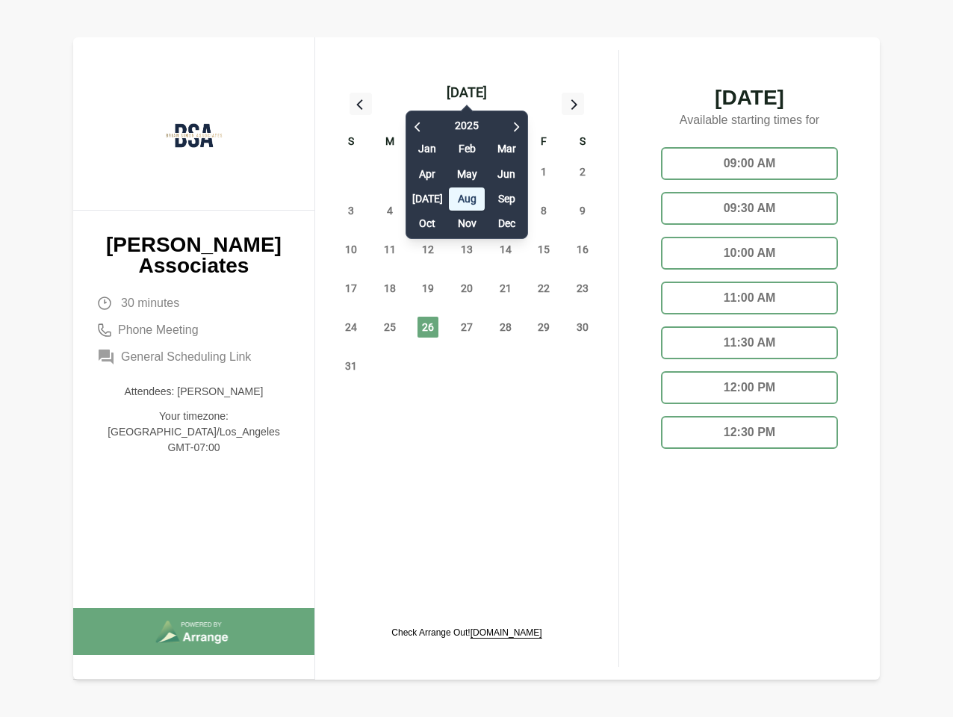 The width and height of the screenshot is (953, 717). What do you see at coordinates (749, 253) in the screenshot?
I see `div: 10:00 AM` at bounding box center [749, 253].